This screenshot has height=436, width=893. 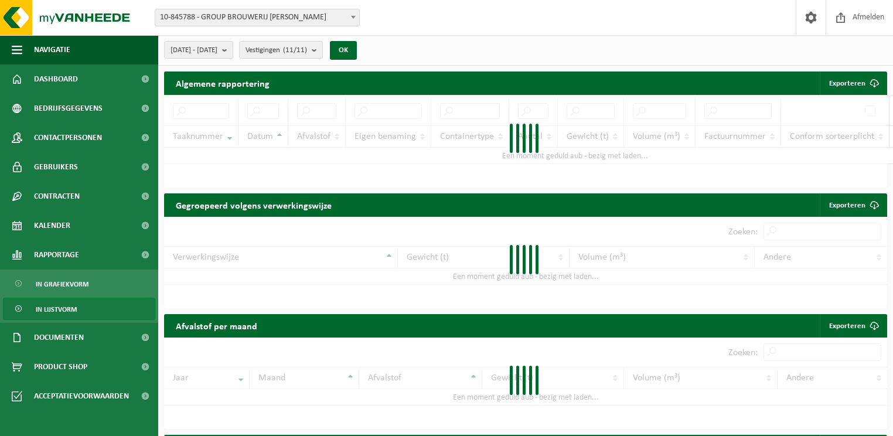 What do you see at coordinates (79, 284) in the screenshot?
I see `a: In grafiekvorm` at bounding box center [79, 284].